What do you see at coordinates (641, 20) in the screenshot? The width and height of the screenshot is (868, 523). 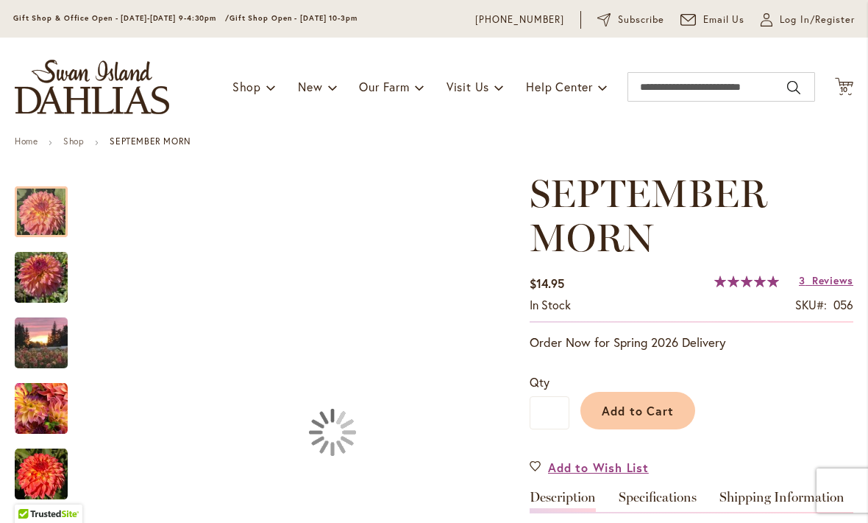 I see `span: Subscribe` at bounding box center [641, 20].